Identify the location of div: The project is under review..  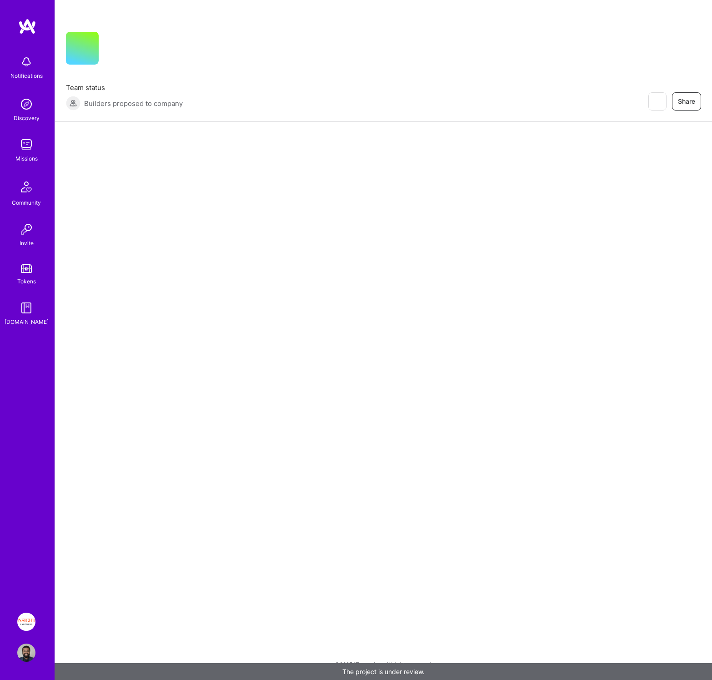
(383, 671).